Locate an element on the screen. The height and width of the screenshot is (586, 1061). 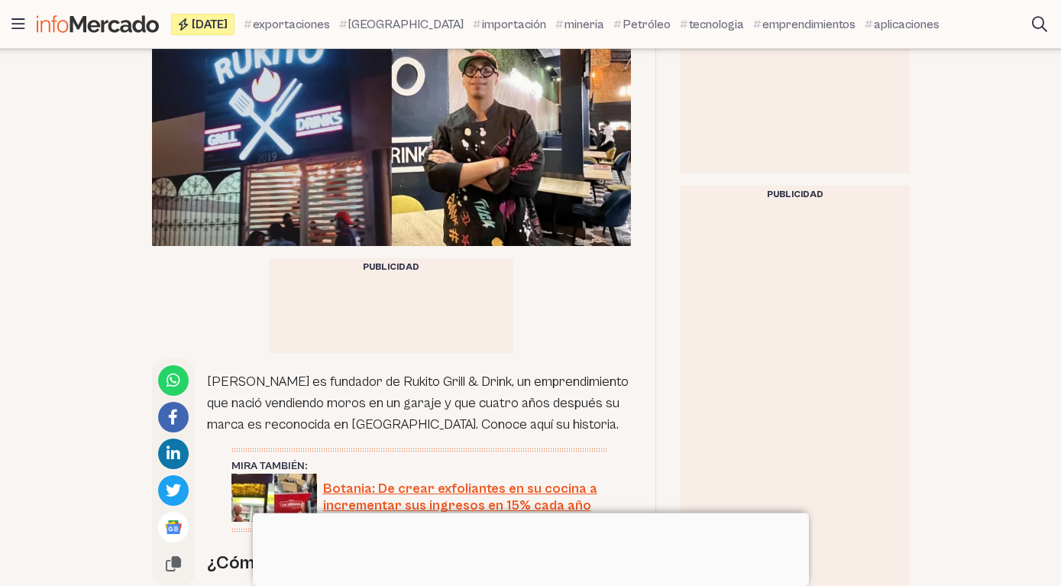
span: aplicaciones is located at coordinates (907, 24).